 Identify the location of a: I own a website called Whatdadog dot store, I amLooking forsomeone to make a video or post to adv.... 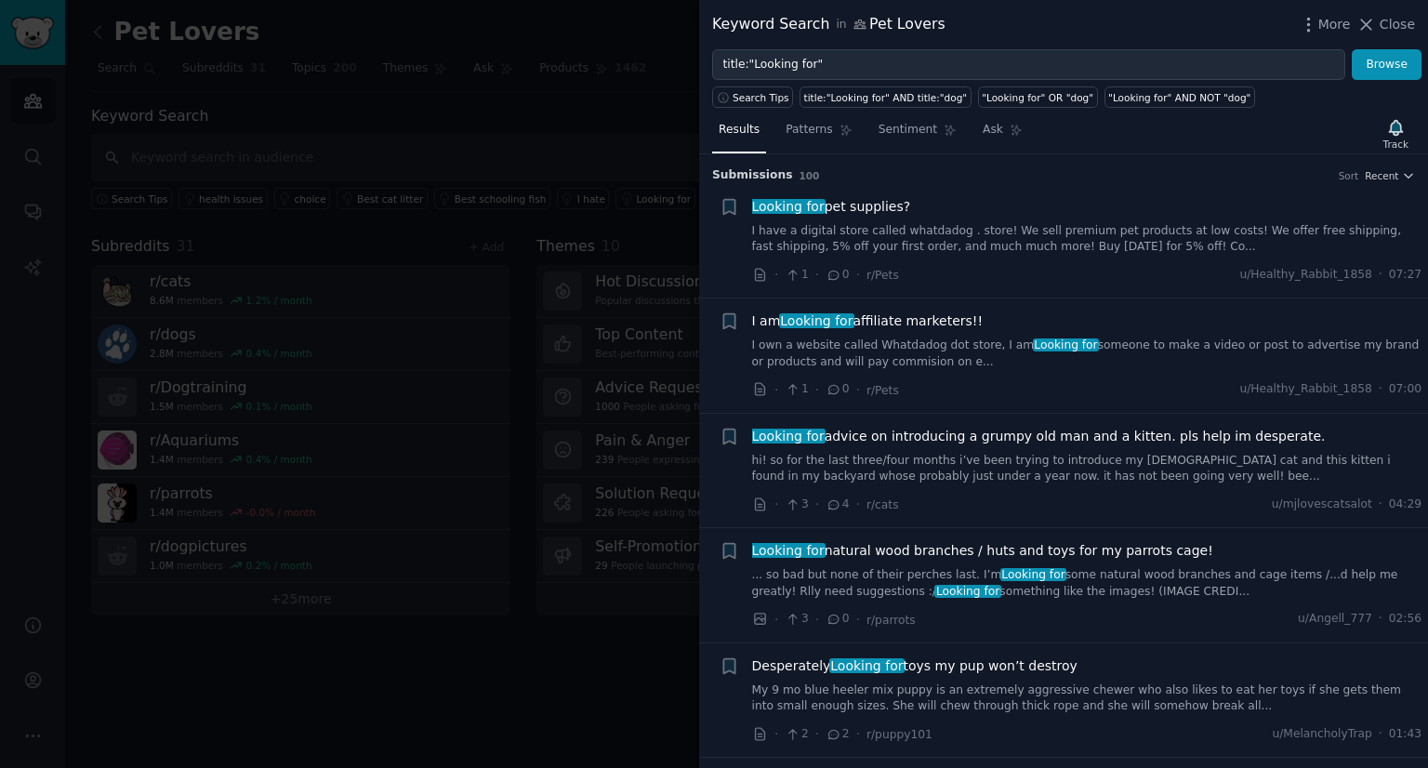
(1087, 353).